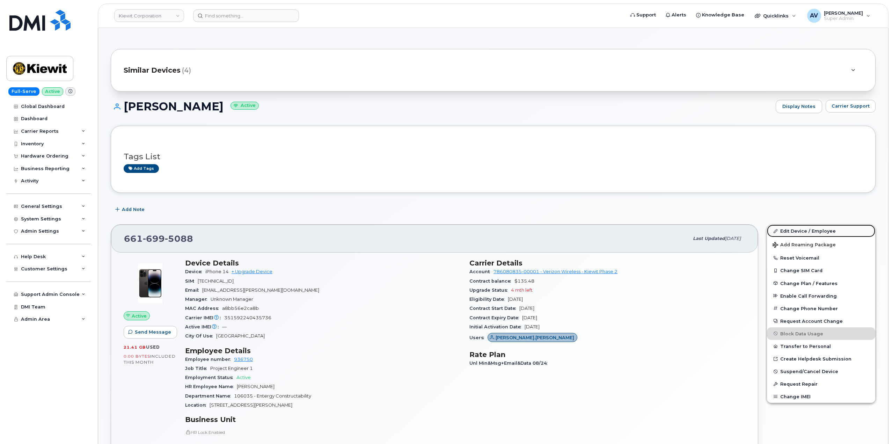  Describe the element at coordinates (217, 271) in the screenshot. I see `span: iPhone 14` at that location.